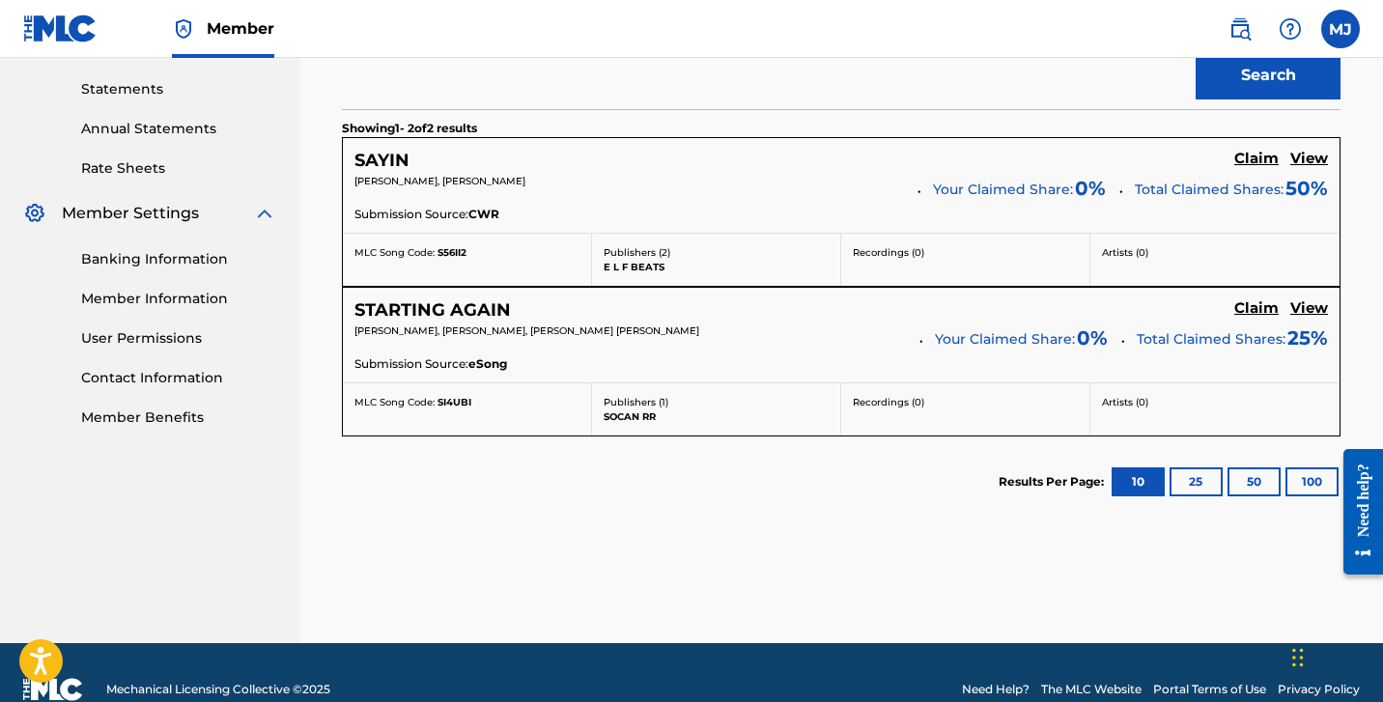 This screenshot has width=1383, height=702. Describe the element at coordinates (381, 160) in the screenshot. I see `h5: SAYIN` at that location.